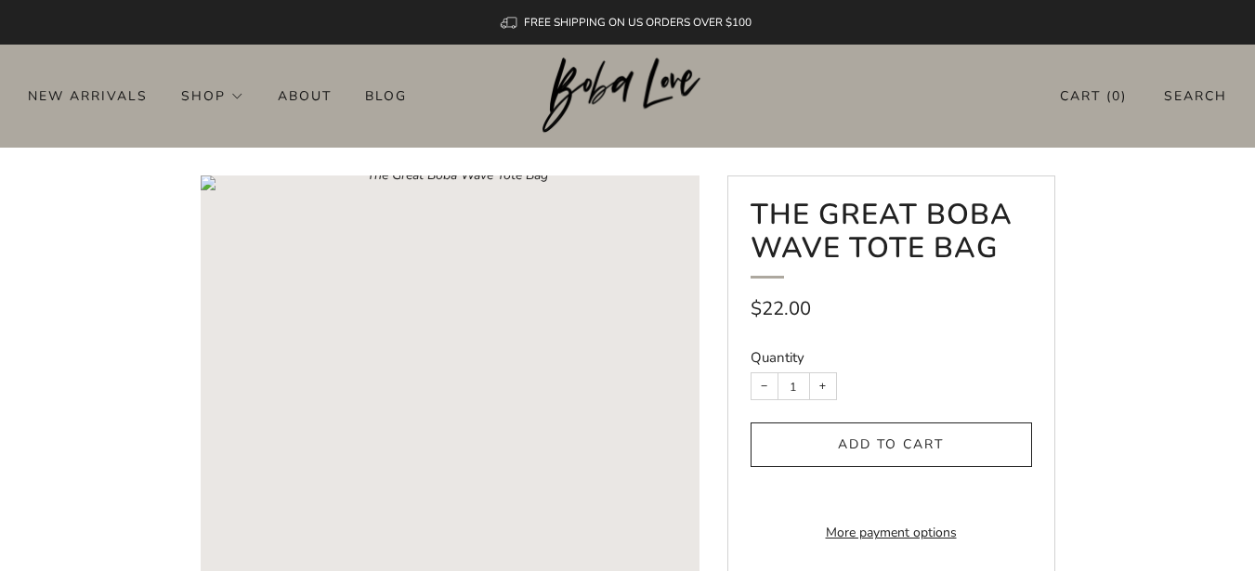 This screenshot has height=571, width=1255. I want to click on a: Shop, so click(213, 96).